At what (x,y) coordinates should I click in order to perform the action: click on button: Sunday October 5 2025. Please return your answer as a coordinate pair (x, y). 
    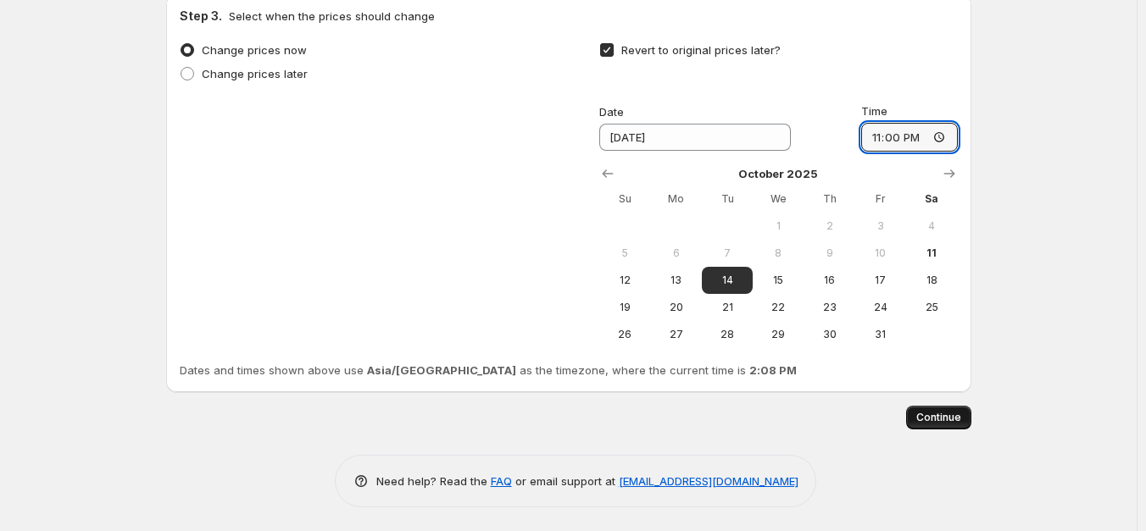
    Looking at the image, I should click on (625, 253).